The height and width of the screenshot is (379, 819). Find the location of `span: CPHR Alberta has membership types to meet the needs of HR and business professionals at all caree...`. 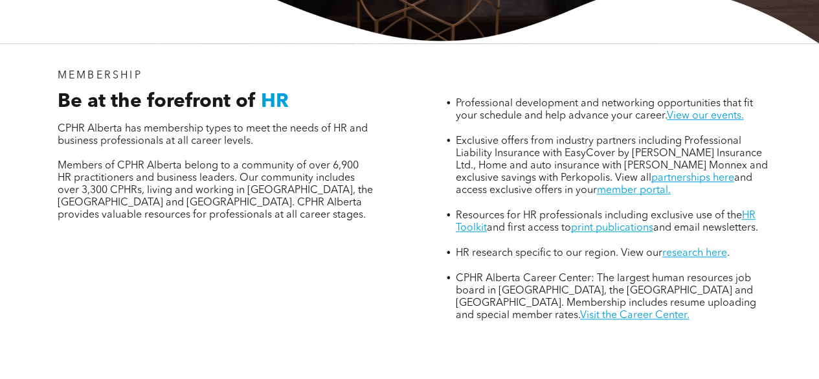

span: CPHR Alberta has membership types to meet the needs of HR and business professionals at all caree... is located at coordinates (212, 135).